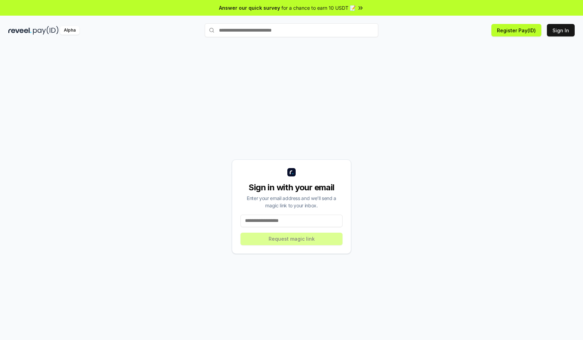 This screenshot has height=340, width=583. I want to click on button: Register Pay(ID), so click(516, 30).